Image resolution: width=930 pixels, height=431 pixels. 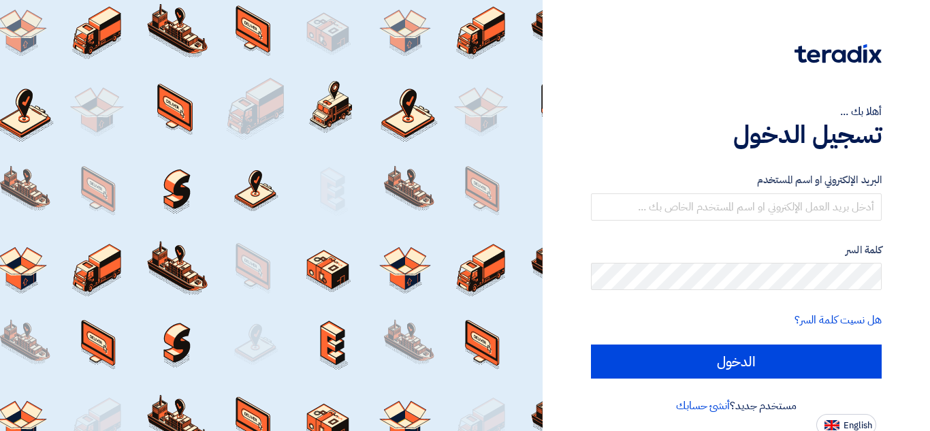 I want to click on span: English, so click(x=858, y=425).